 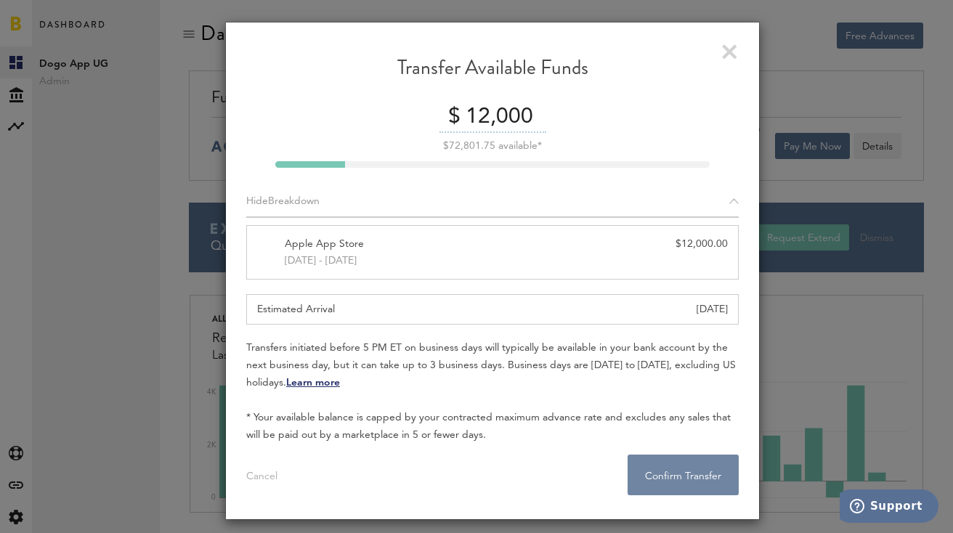 I want to click on button: Confirm Transfer, so click(x=683, y=475).